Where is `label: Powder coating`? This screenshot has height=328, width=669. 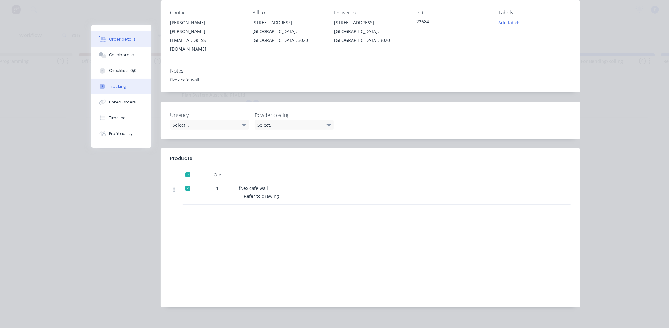 label: Powder coating is located at coordinates (294, 115).